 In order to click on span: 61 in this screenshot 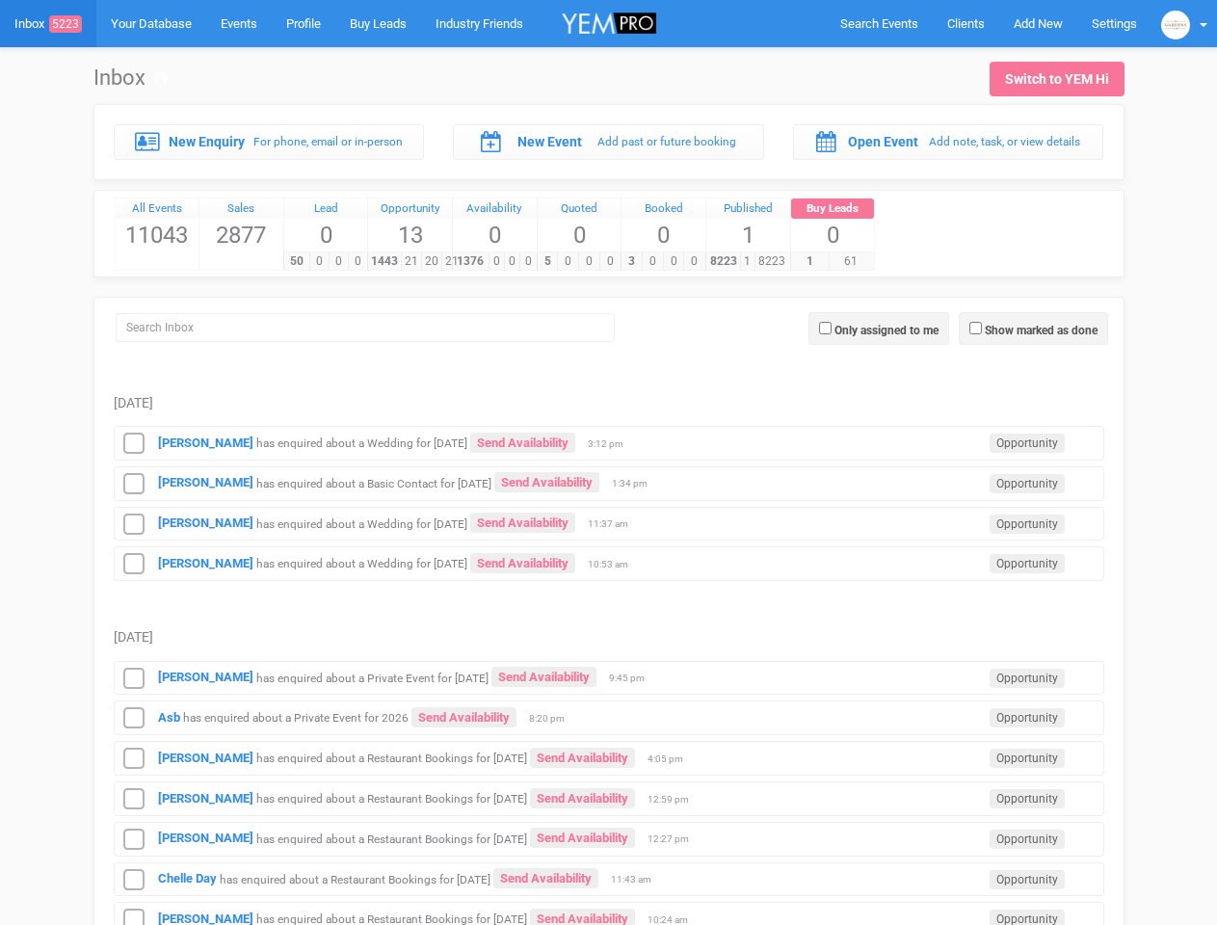, I will do `click(852, 261)`.